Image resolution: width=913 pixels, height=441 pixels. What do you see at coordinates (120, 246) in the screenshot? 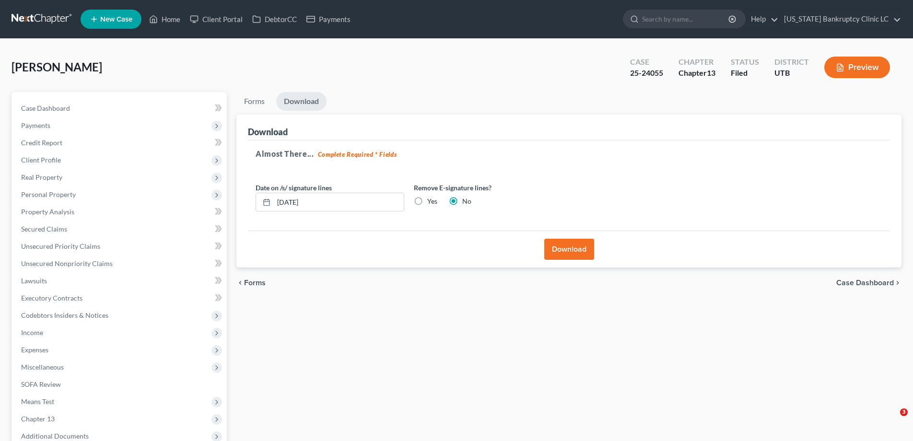
I see `a: Unsecured Priority Claims` at bounding box center [120, 246].